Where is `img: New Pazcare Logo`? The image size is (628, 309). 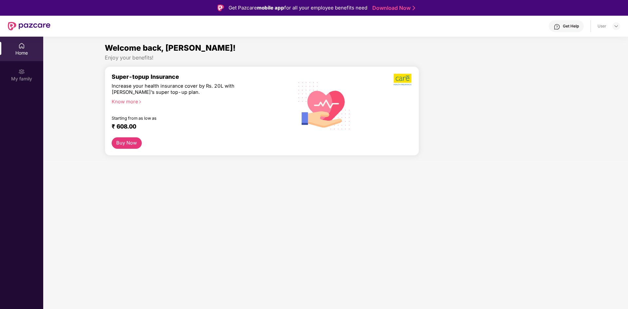 img: New Pazcare Logo is located at coordinates (29, 26).